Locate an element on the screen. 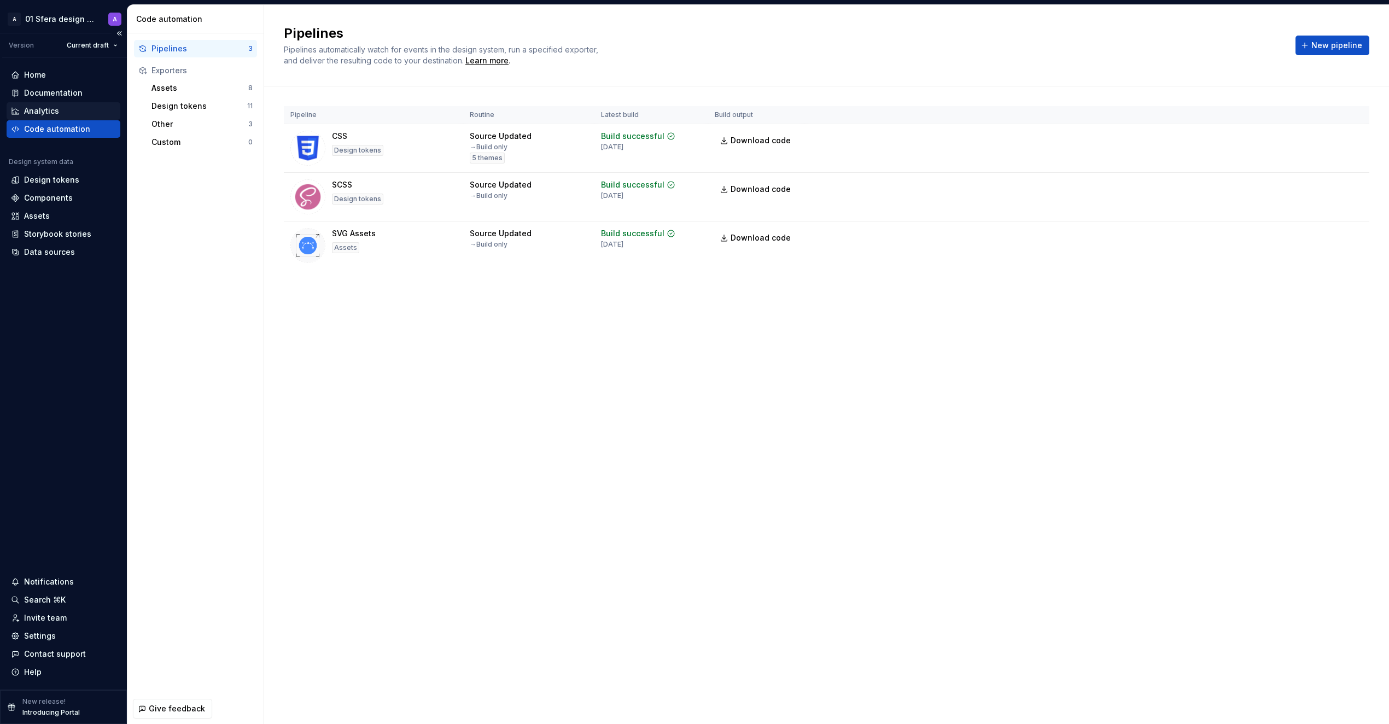  span: 5 themes is located at coordinates (487, 158).